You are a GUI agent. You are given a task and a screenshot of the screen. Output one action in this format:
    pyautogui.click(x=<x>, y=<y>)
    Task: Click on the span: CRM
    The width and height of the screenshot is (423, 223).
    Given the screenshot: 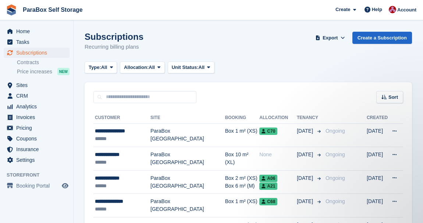 What is the action you would take?
    pyautogui.click(x=38, y=96)
    